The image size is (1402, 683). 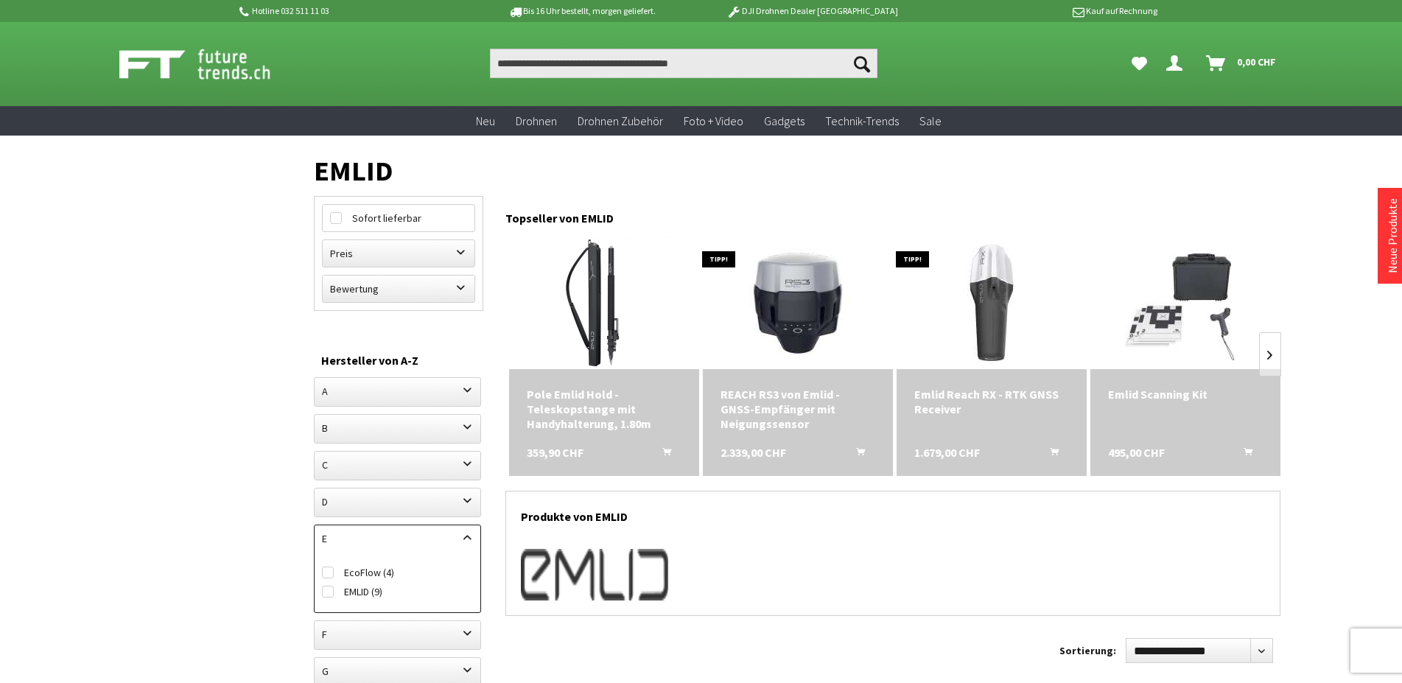 What do you see at coordinates (604, 409) in the screenshot?
I see `a: Pole Emlid Hold - Teleskopstange mit Handyhalterung, 1.80m 359,90 CHF In den Warenkorb` at bounding box center [604, 409].